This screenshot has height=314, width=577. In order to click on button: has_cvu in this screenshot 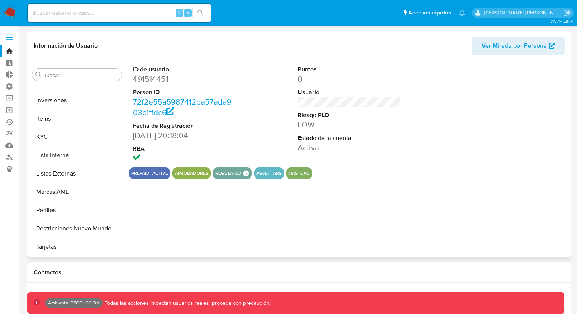, I will do `click(299, 173)`.